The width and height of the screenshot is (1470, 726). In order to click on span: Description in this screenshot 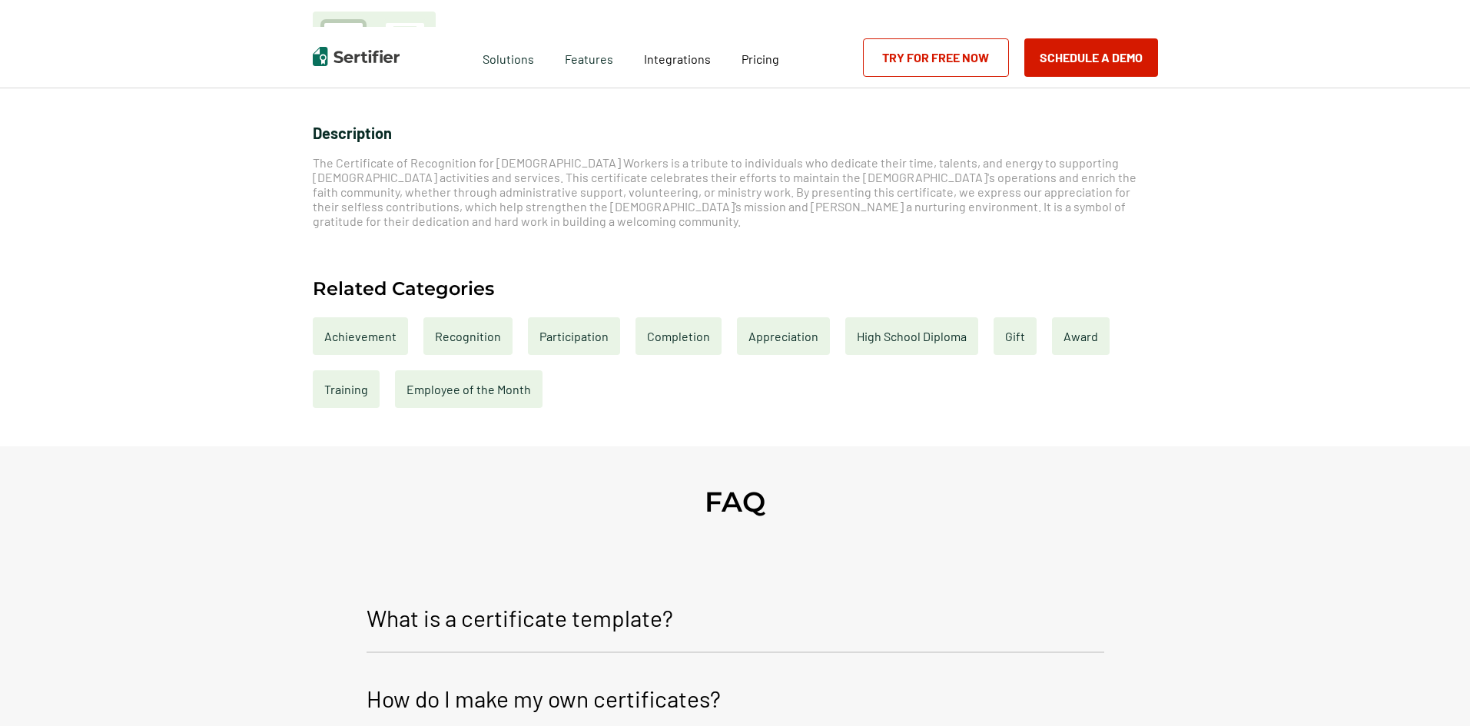, I will do `click(352, 133)`.